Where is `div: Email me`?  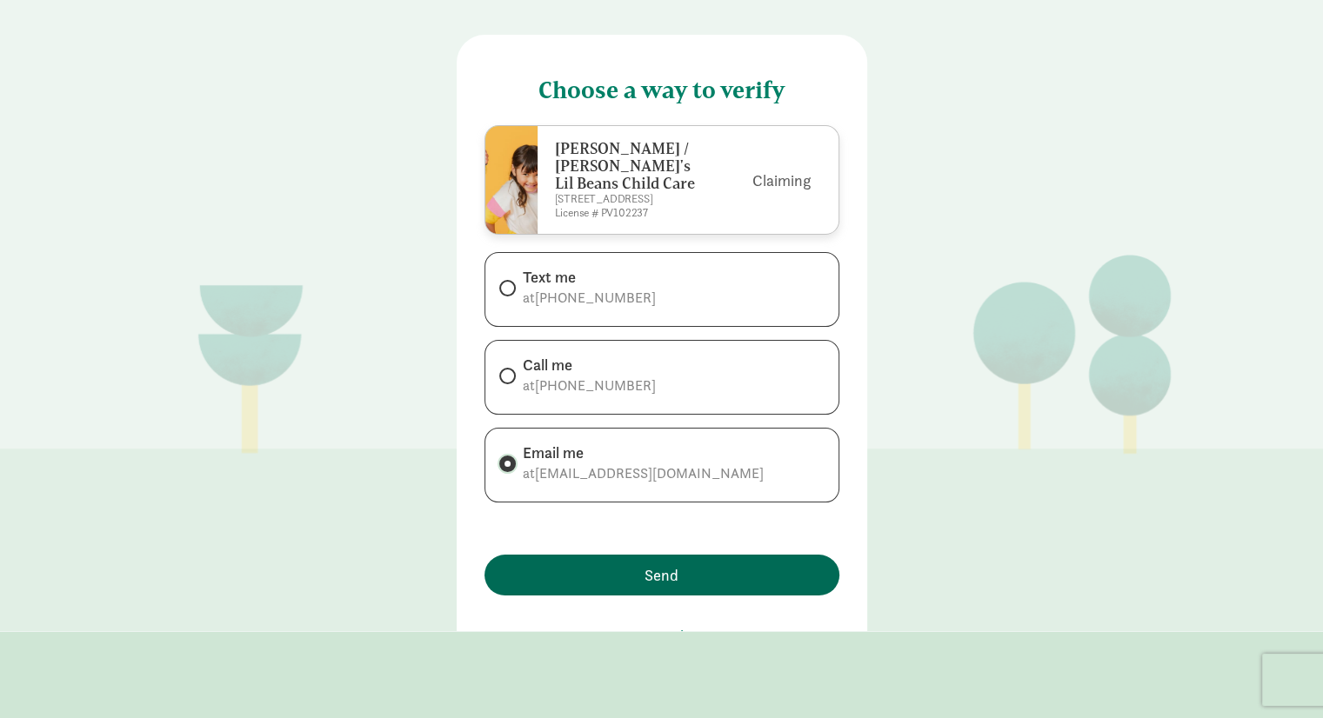 div: Email me is located at coordinates (643, 453).